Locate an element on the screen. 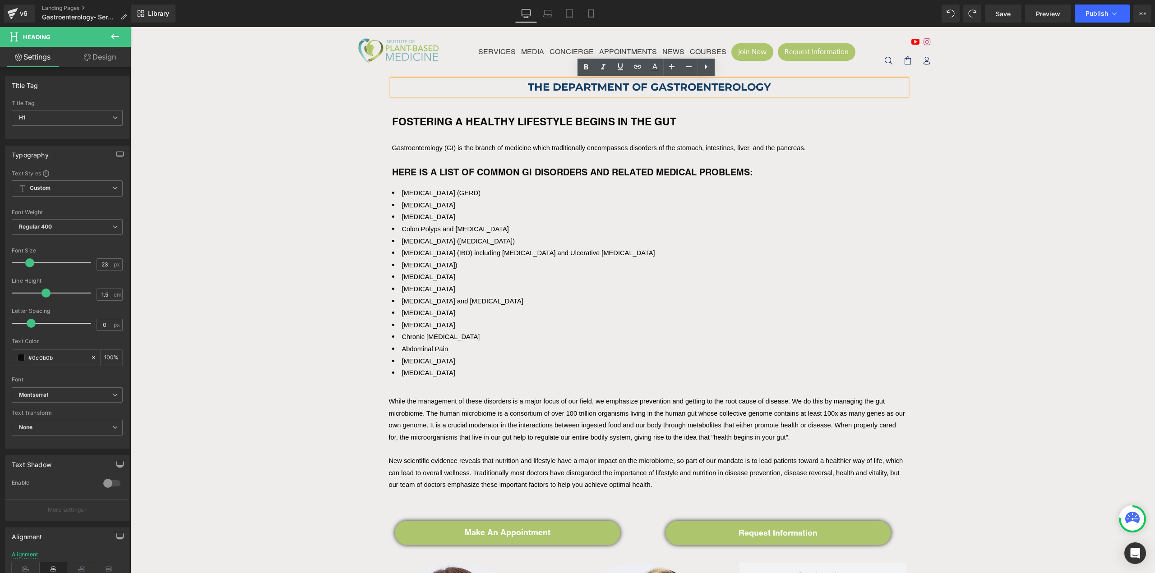 The height and width of the screenshot is (573, 1155). div: Text Shadow is located at coordinates (32, 462).